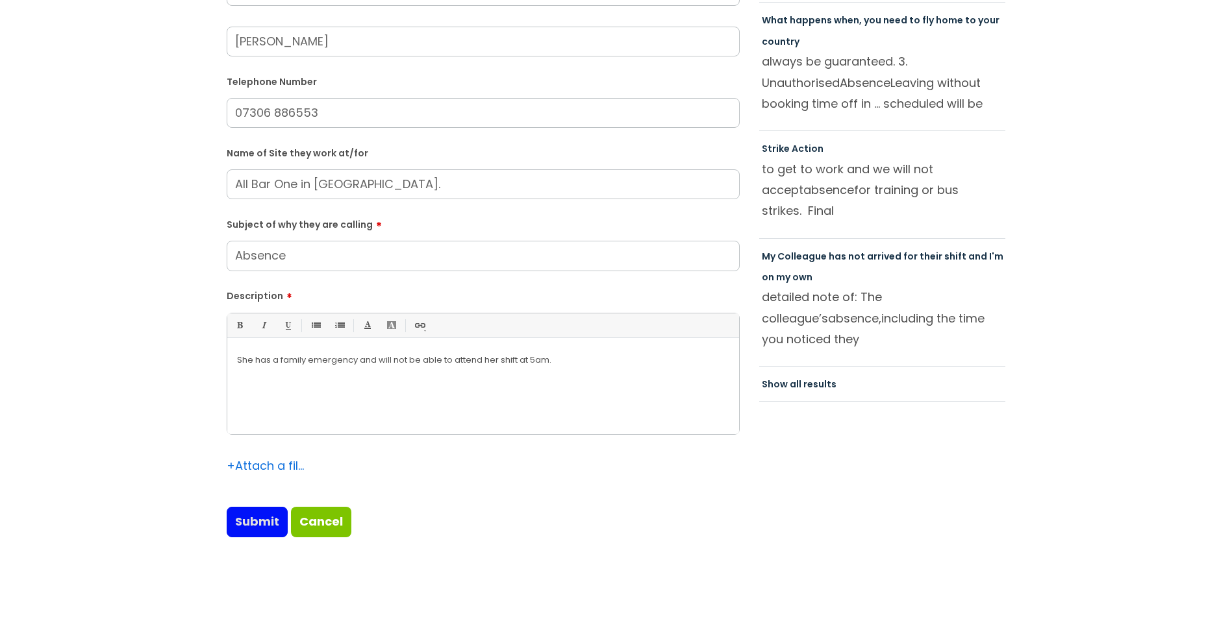 This screenshot has height=619, width=1232. I want to click on a: What happens when, you need to fly home to your country, so click(880, 31).